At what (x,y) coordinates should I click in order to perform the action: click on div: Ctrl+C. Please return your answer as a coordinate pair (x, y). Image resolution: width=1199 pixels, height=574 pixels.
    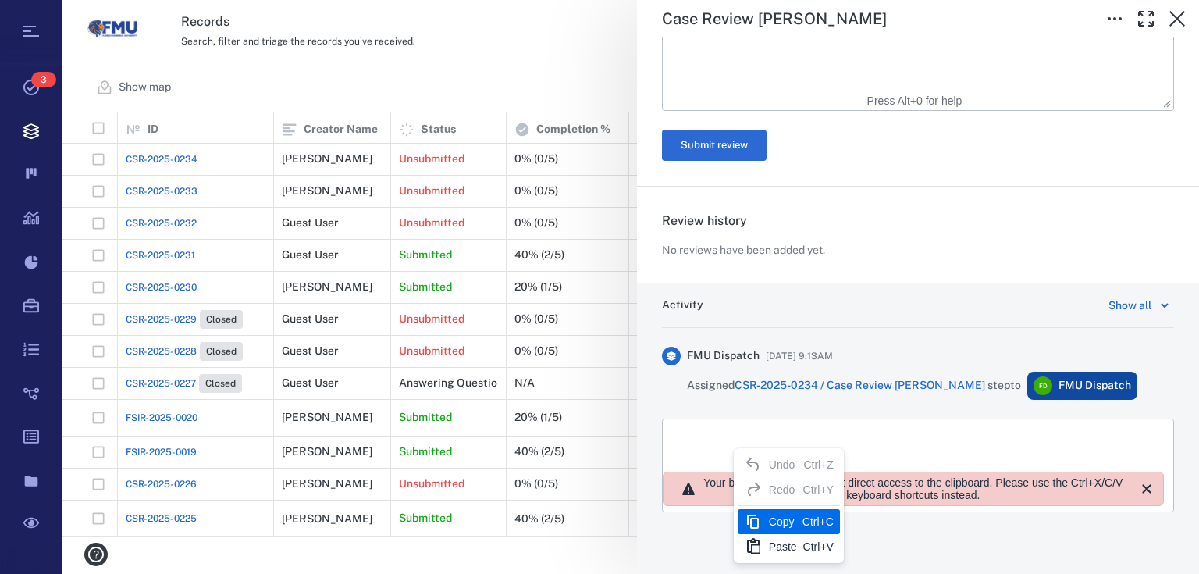
    Looking at the image, I should click on (818, 522).